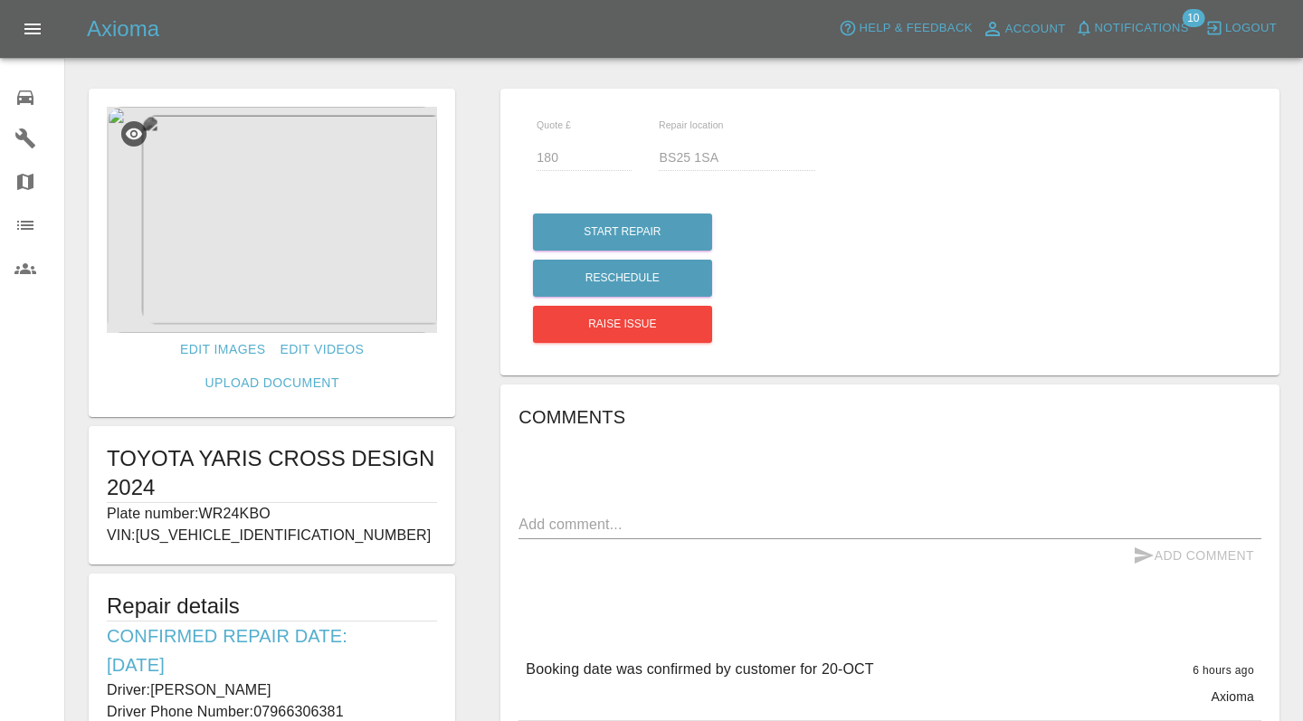 Image resolution: width=1303 pixels, height=721 pixels. Describe the element at coordinates (1142, 28) in the screenshot. I see `span: Notifications` at that location.